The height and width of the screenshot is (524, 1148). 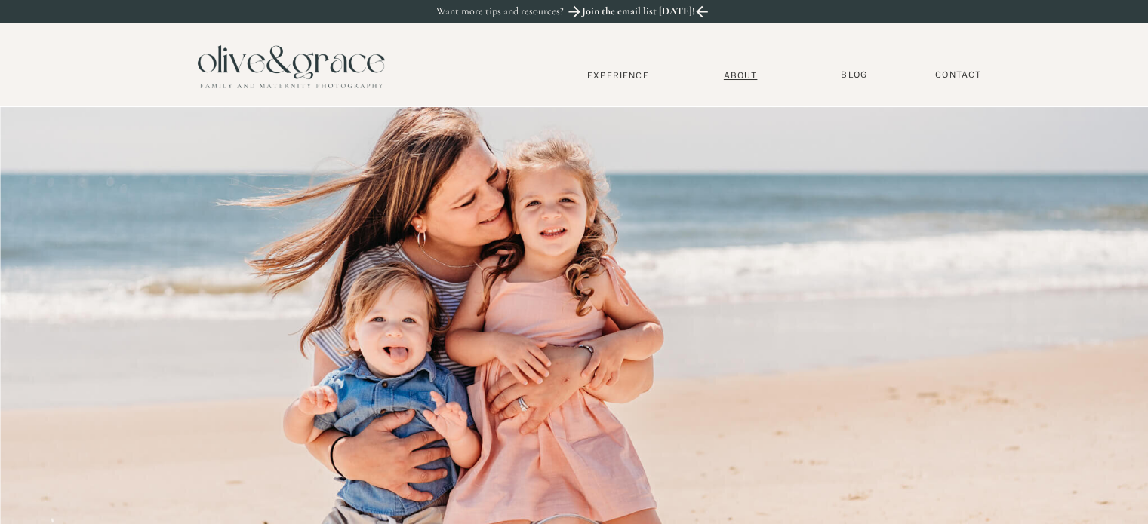 I want to click on a: About, so click(x=740, y=75).